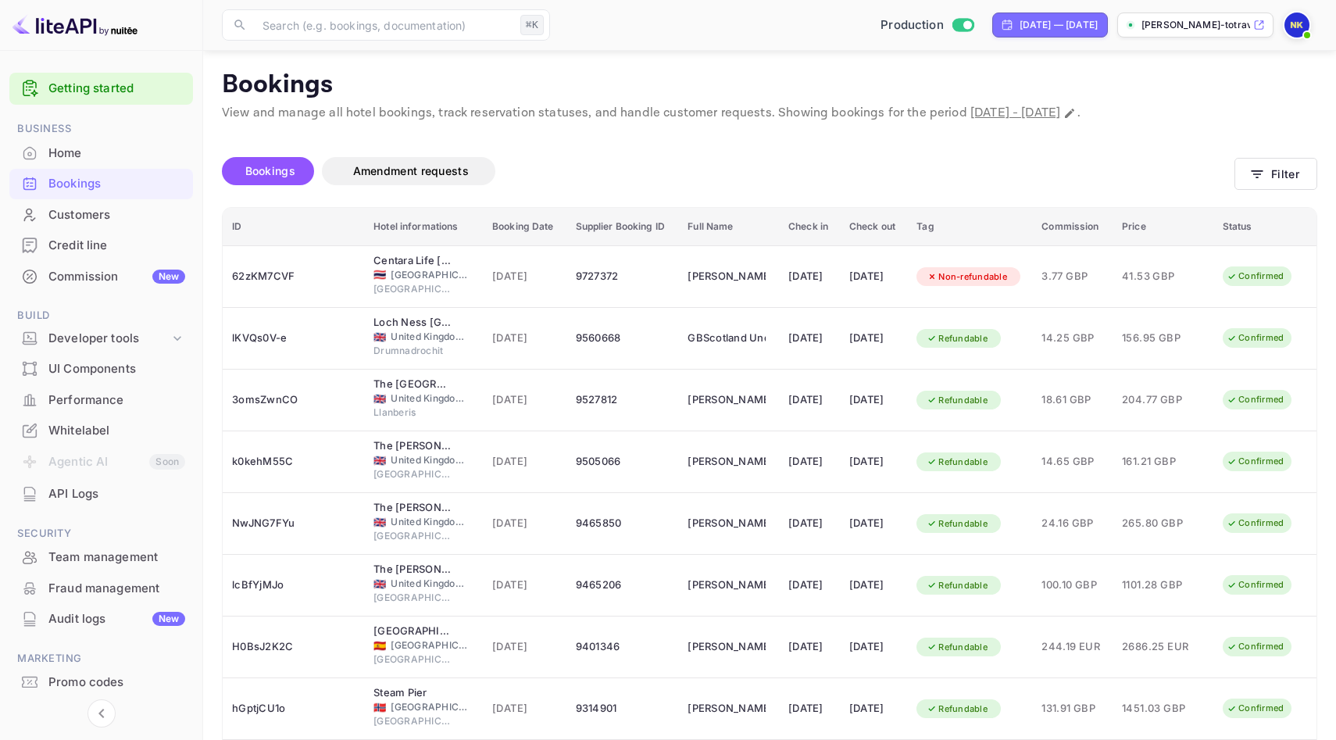 This screenshot has width=1336, height=740. Describe the element at coordinates (101, 277) in the screenshot. I see `div: CommissionNew` at that location.